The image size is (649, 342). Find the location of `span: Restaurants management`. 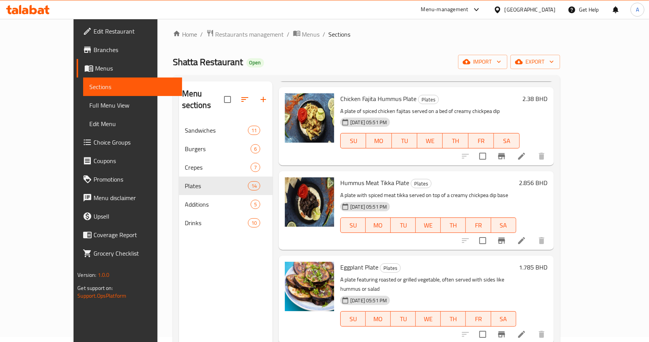

span: Restaurants management is located at coordinates (250, 34).